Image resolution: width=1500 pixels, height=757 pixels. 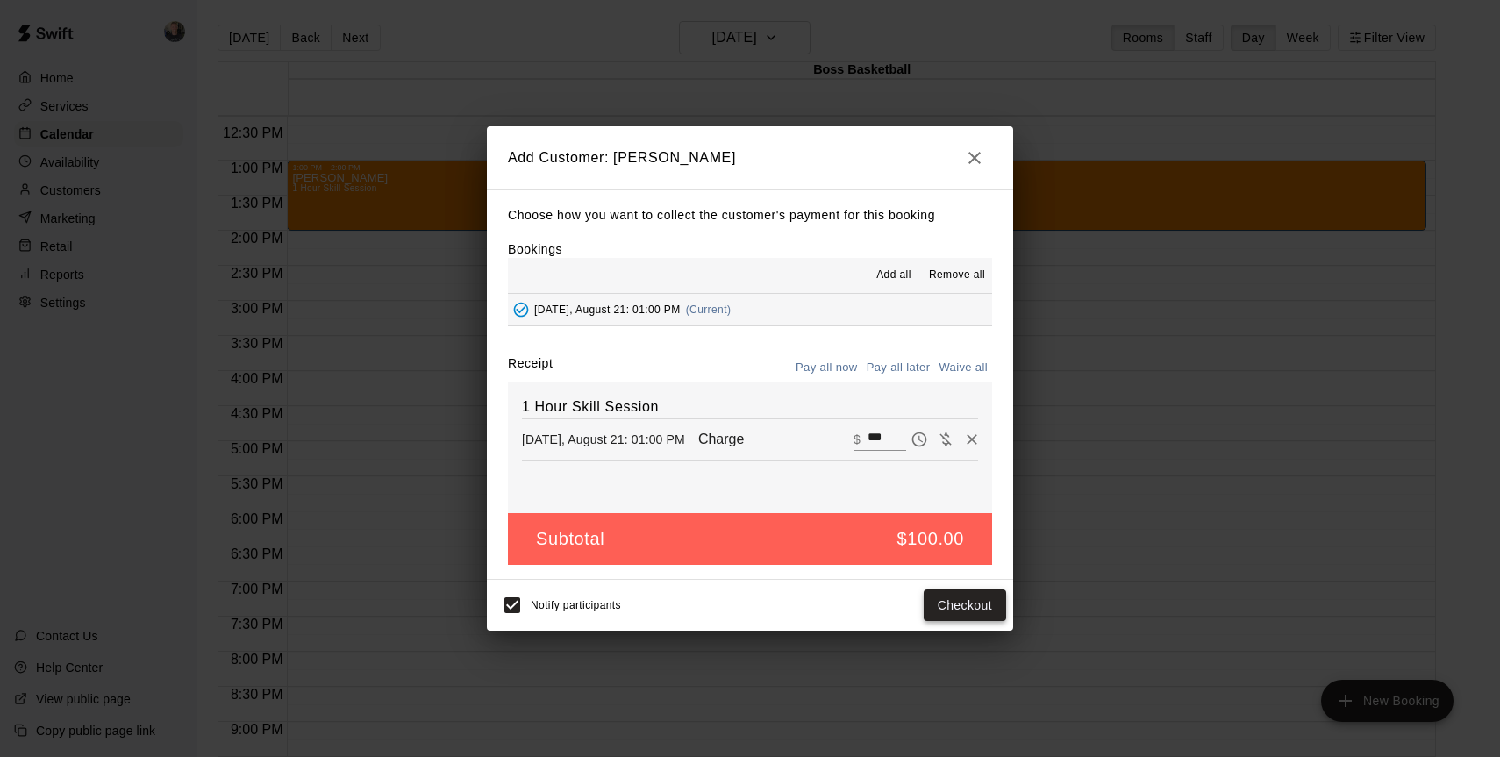 I want to click on span: Notify participants, so click(x=576, y=605).